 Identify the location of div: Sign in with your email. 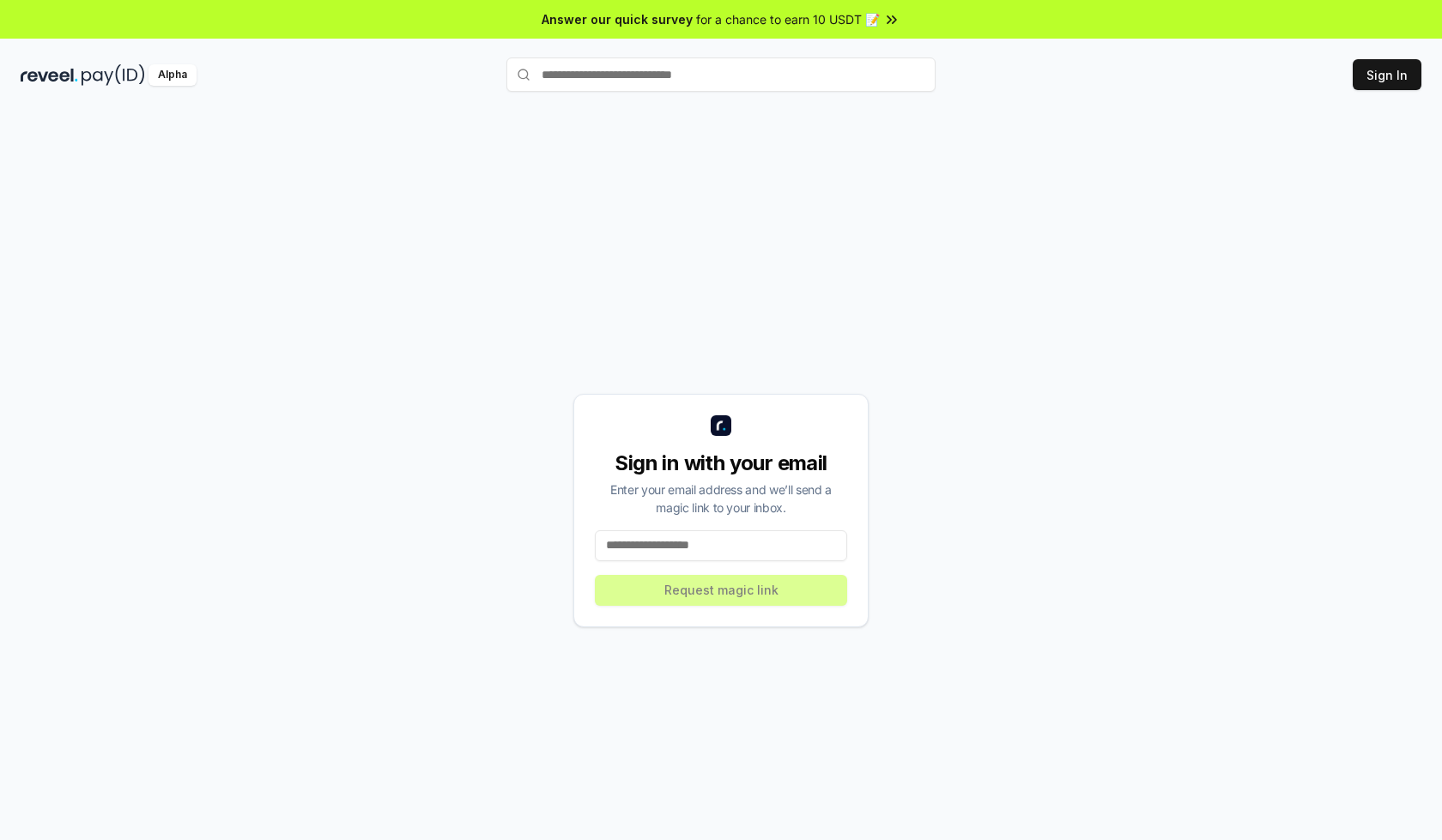
(721, 464).